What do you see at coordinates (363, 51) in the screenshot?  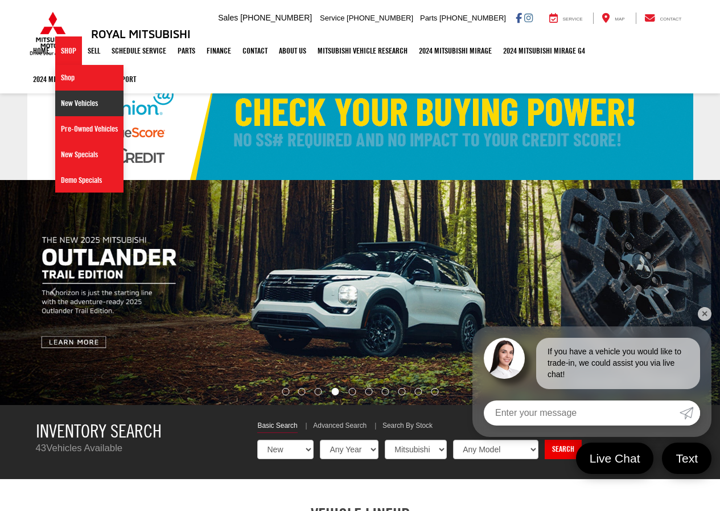 I see `a: Mitsubishi Vehicle Research` at bounding box center [363, 51].